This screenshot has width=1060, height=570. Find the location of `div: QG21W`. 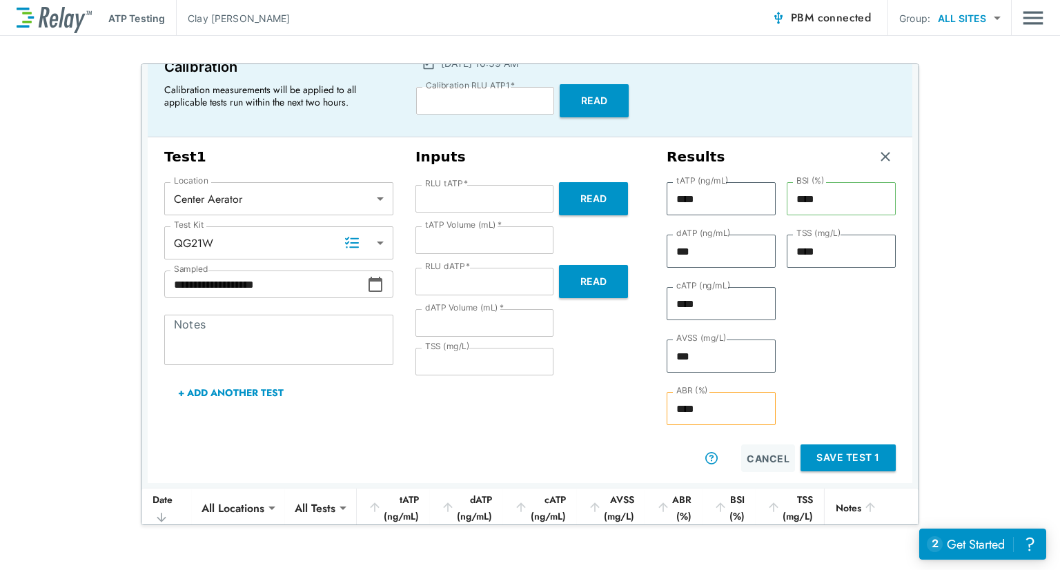

div: QG21W is located at coordinates (279, 243).